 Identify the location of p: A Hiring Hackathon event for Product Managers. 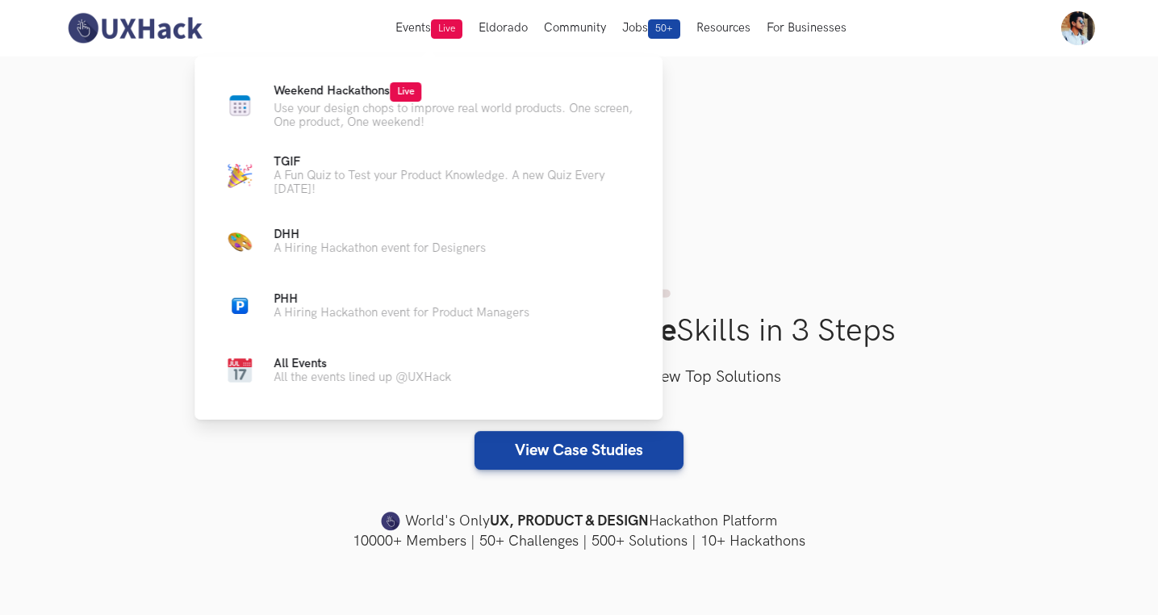
(401, 312).